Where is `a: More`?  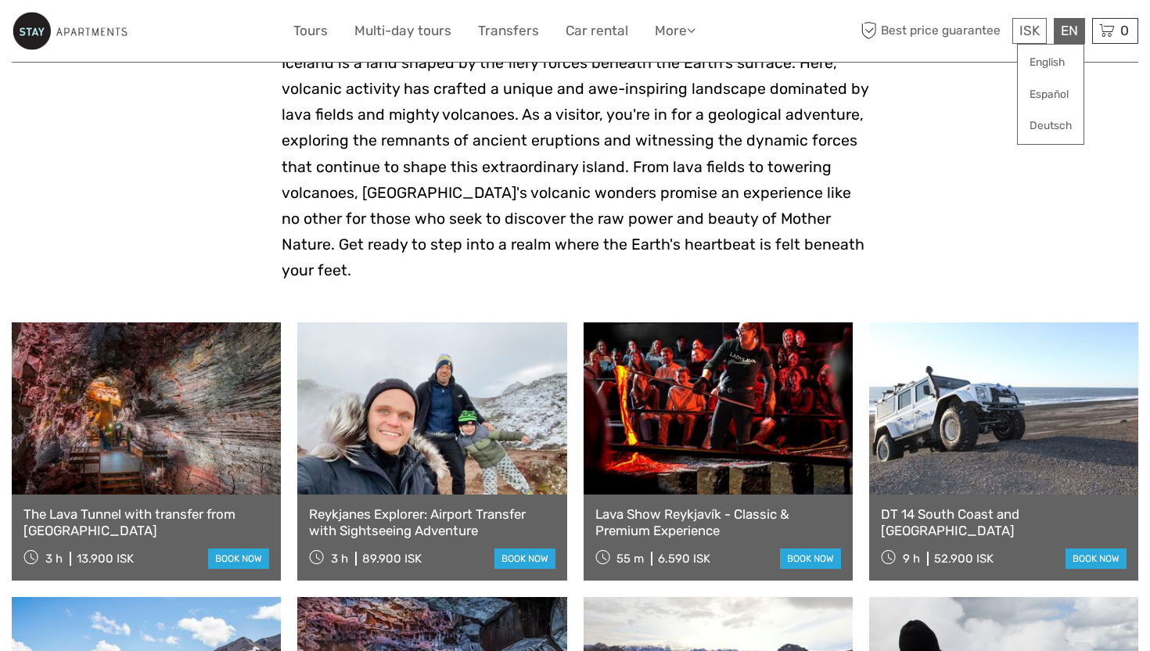
a: More is located at coordinates (675, 31).